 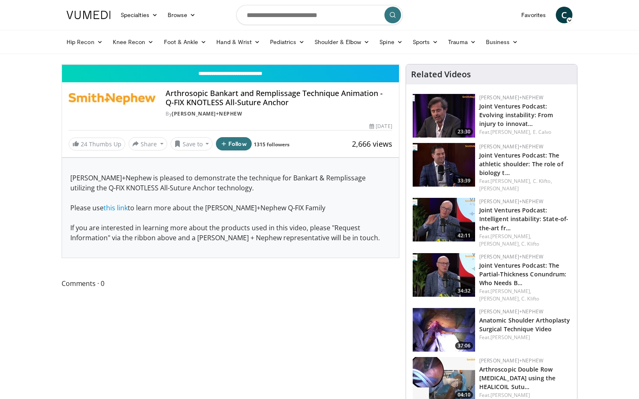 What do you see at coordinates (390, 42) in the screenshot?
I see `a: Spine` at bounding box center [390, 42].